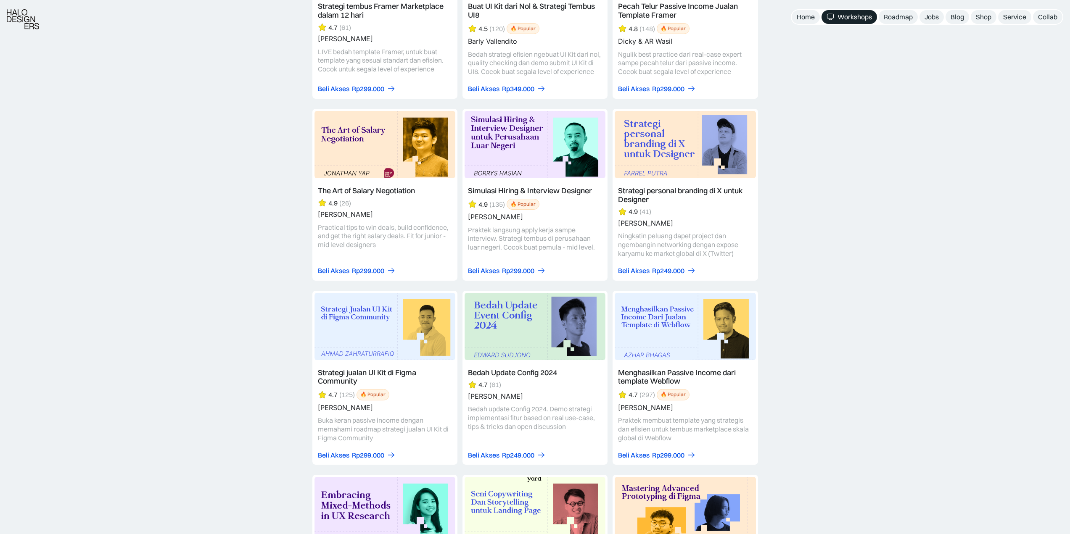 Image resolution: width=1070 pixels, height=534 pixels. Describe the element at coordinates (855, 17) in the screenshot. I see `div: Workshops` at that location.